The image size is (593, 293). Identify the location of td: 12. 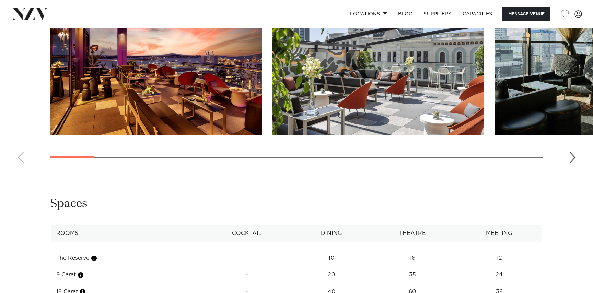
(500, 258).